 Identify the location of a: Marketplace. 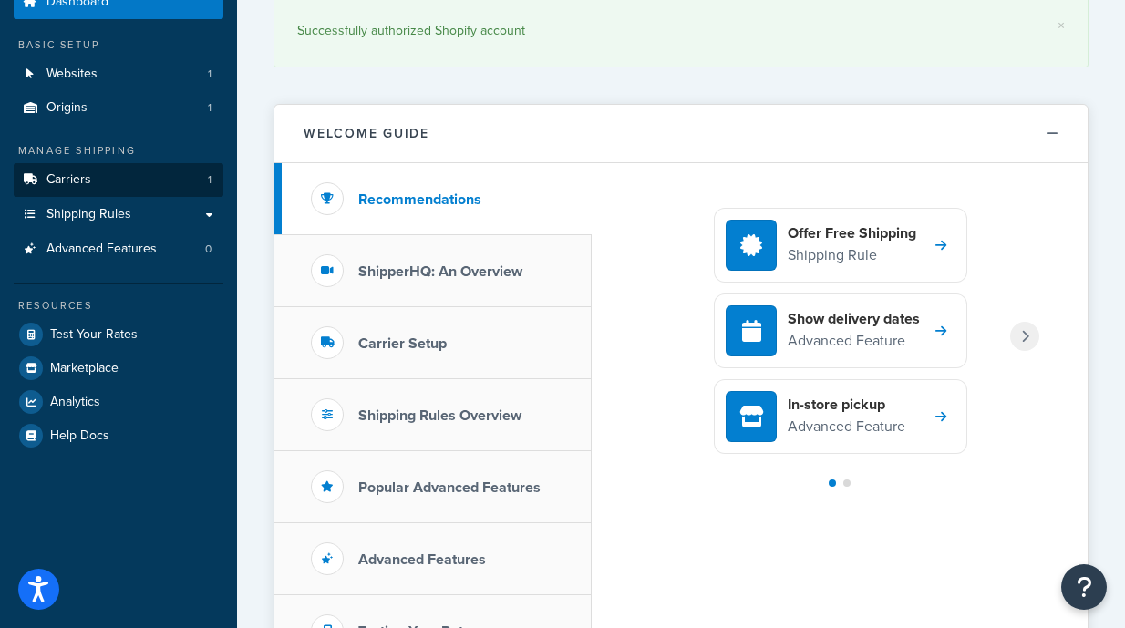
(119, 368).